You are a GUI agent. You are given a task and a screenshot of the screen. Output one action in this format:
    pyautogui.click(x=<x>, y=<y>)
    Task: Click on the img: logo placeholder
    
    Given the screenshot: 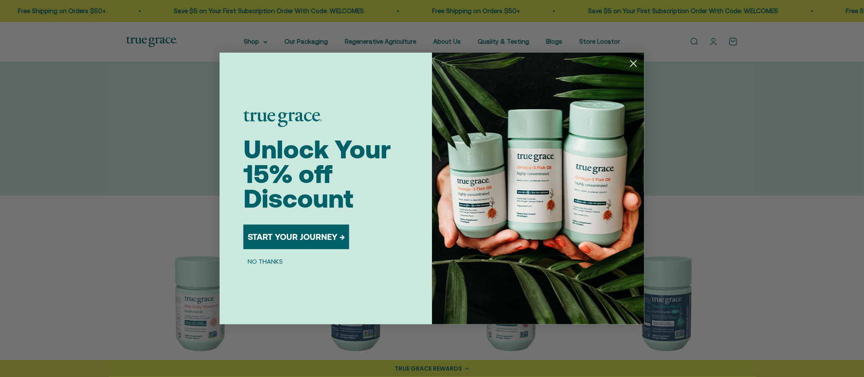 What is the action you would take?
    pyautogui.click(x=283, y=119)
    